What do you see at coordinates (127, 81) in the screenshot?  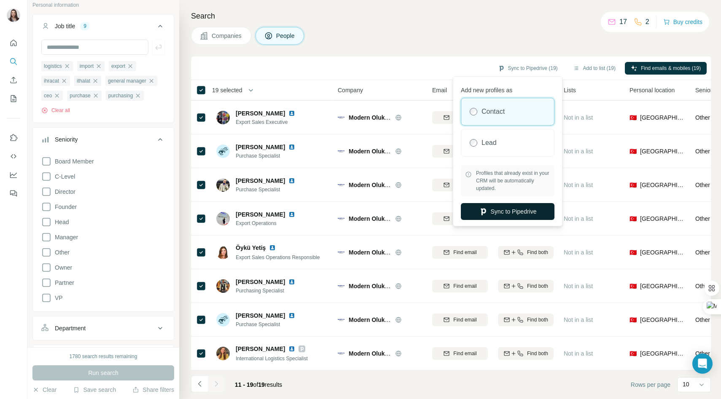 I see `span: general manager` at bounding box center [127, 81].